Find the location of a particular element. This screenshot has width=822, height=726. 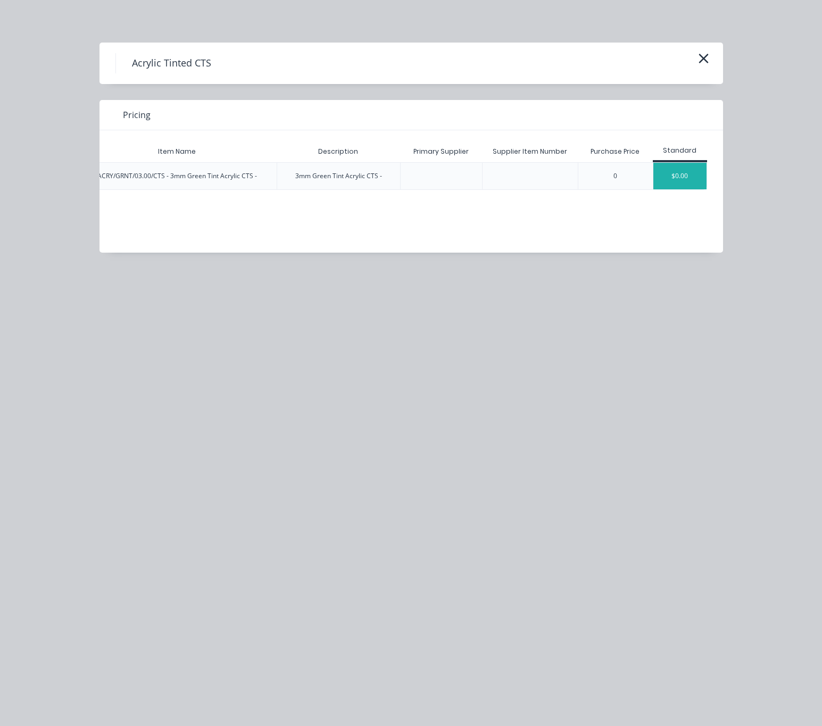

div: 3mm Green Tint Acrylic CTS - is located at coordinates (338, 176).